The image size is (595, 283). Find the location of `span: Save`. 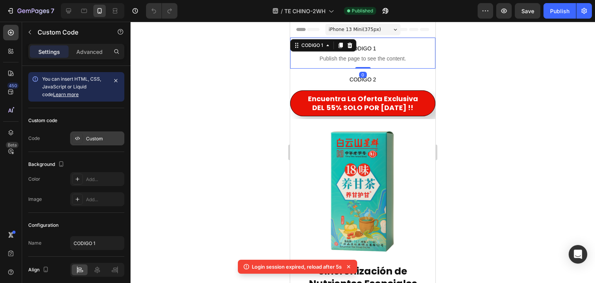

span: Save is located at coordinates (528, 11).